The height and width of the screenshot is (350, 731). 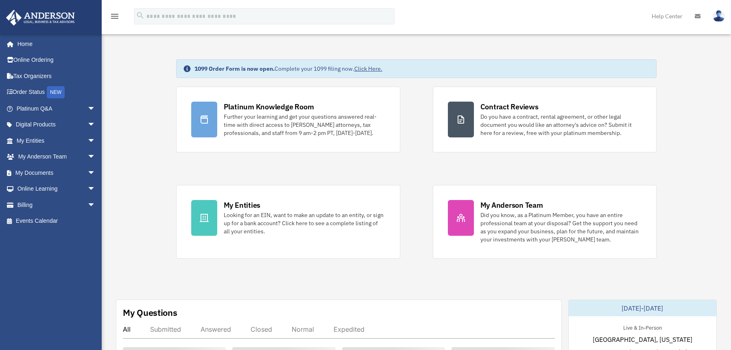 What do you see at coordinates (234, 69) in the screenshot?
I see `strong: 1099 Order Form is now open.` at bounding box center [234, 69].